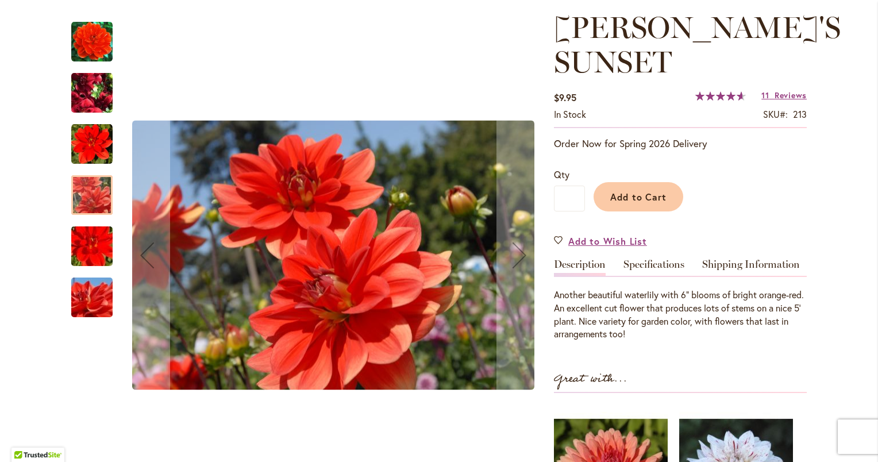  I want to click on a: 11 Reviews, so click(783, 95).